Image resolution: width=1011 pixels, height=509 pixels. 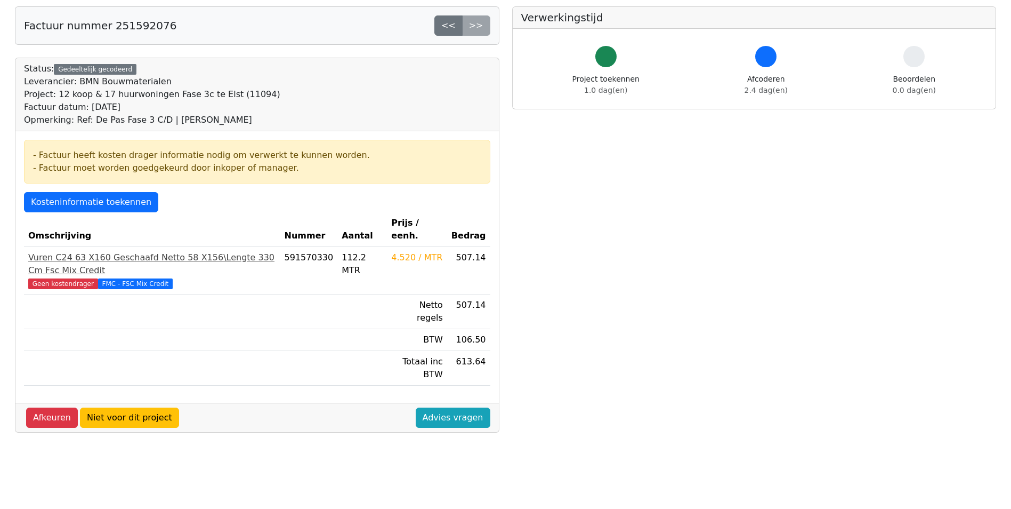 What do you see at coordinates (754, 18) in the screenshot?
I see `h5: Verwerkingstijd` at bounding box center [754, 18].